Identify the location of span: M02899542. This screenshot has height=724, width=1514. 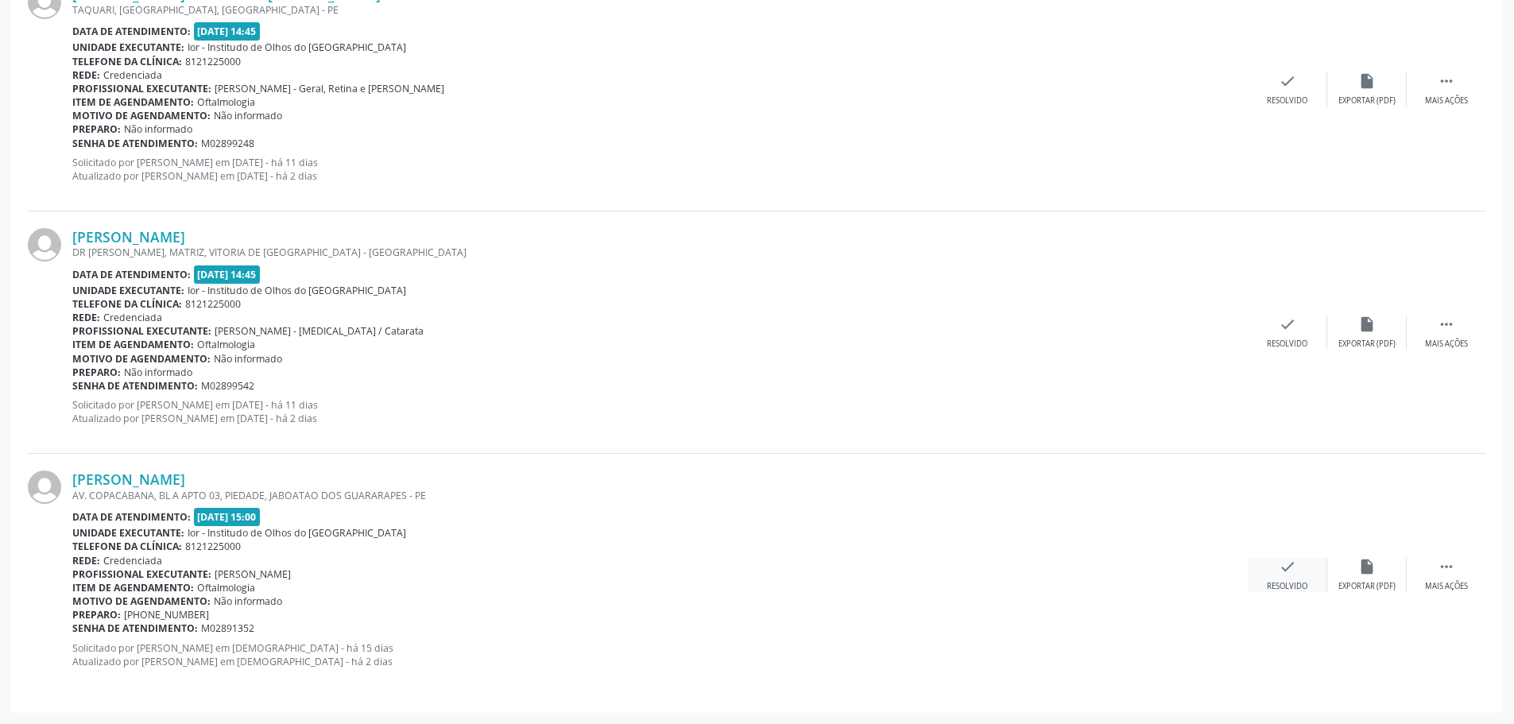
(227, 385).